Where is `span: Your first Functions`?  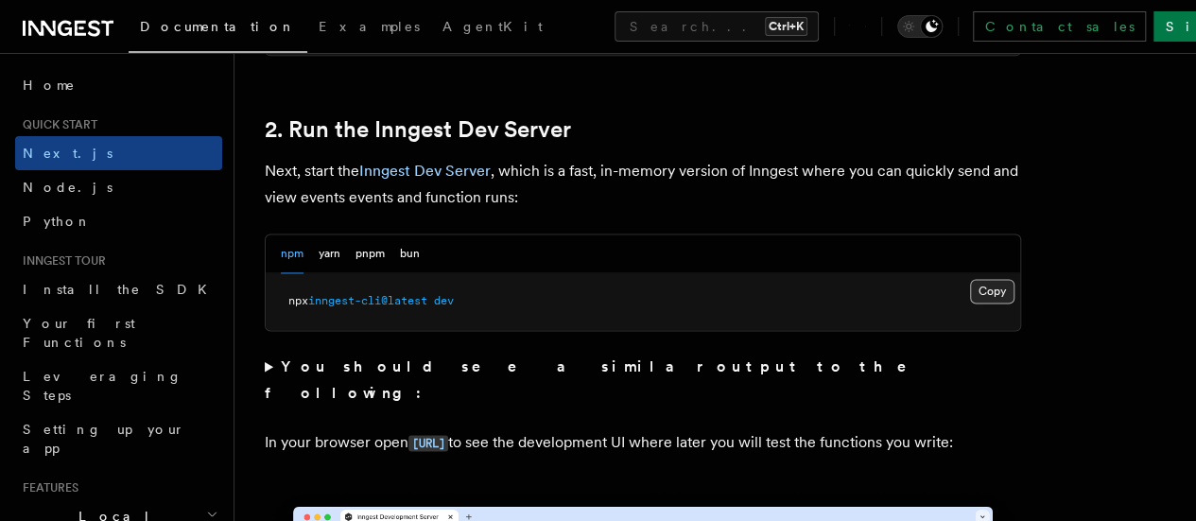 span: Your first Functions is located at coordinates (78, 333).